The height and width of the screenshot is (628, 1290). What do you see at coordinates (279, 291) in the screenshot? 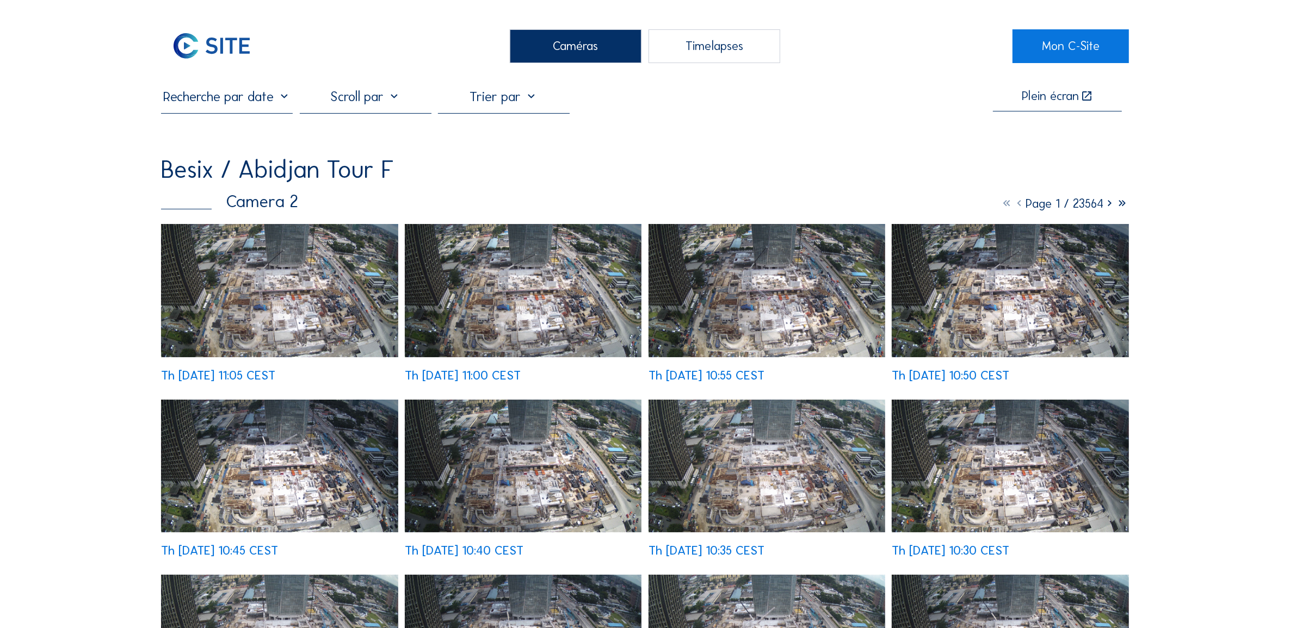
I see `img: image_53557826` at bounding box center [279, 291].